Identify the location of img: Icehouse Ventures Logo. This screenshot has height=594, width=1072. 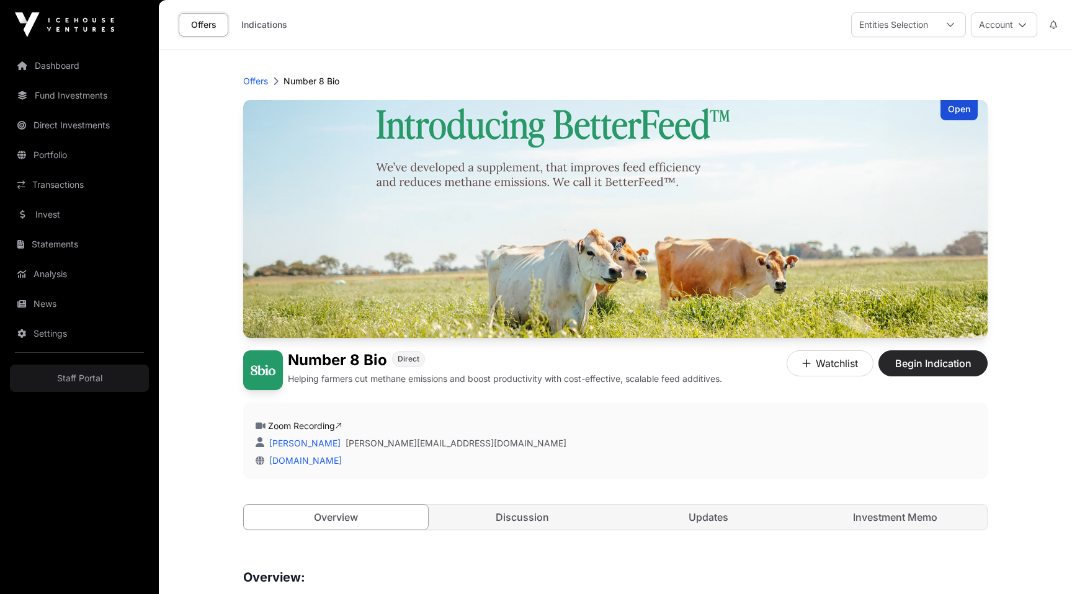
(64, 25).